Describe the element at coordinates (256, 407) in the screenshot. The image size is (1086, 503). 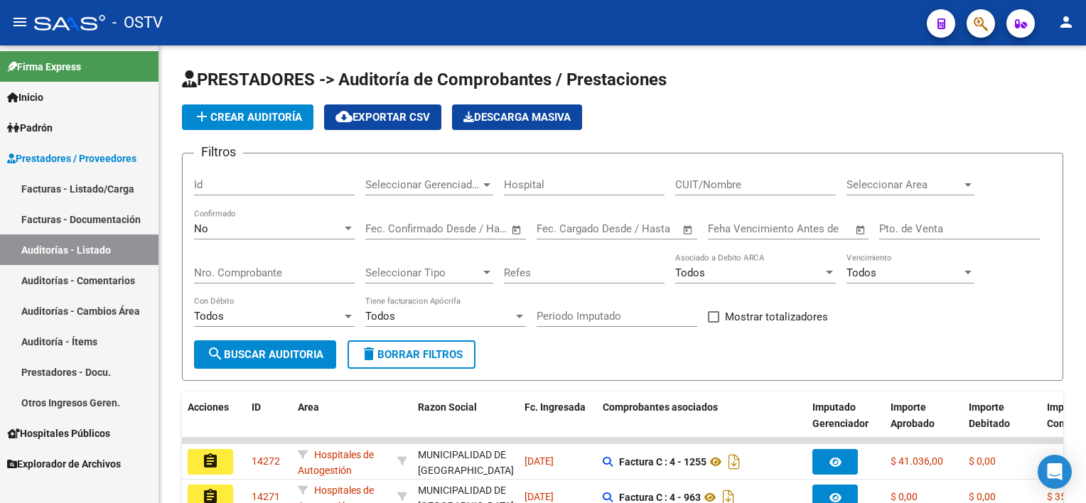
I see `span: ID` at that location.